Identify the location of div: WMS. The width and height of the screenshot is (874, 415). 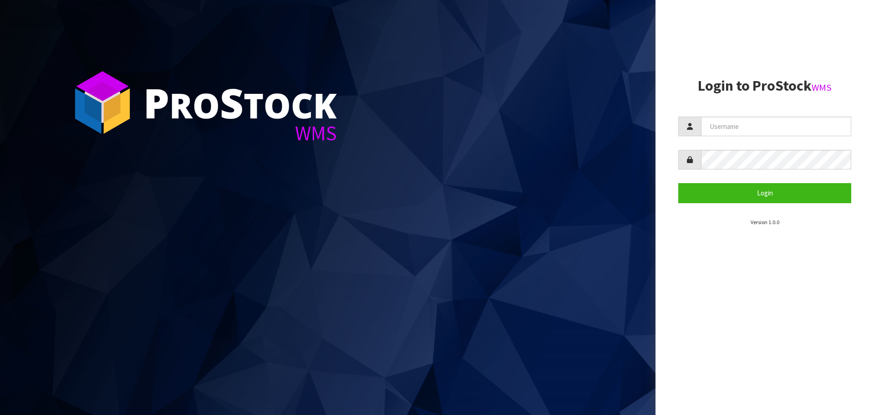
(240, 133).